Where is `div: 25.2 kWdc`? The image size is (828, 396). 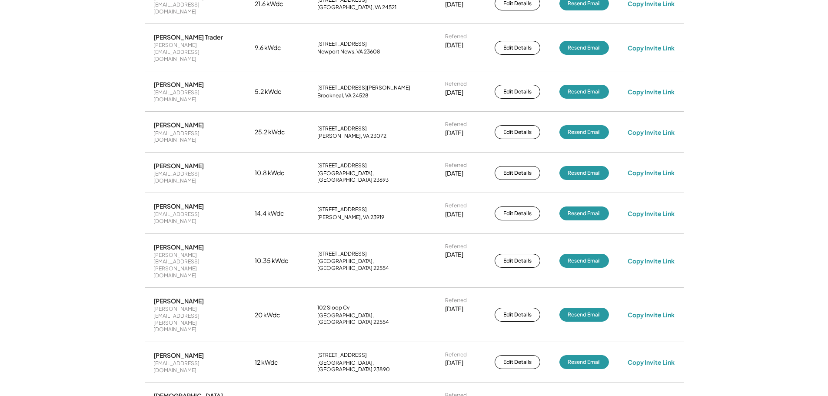
div: 25.2 kWdc is located at coordinates (277, 132).